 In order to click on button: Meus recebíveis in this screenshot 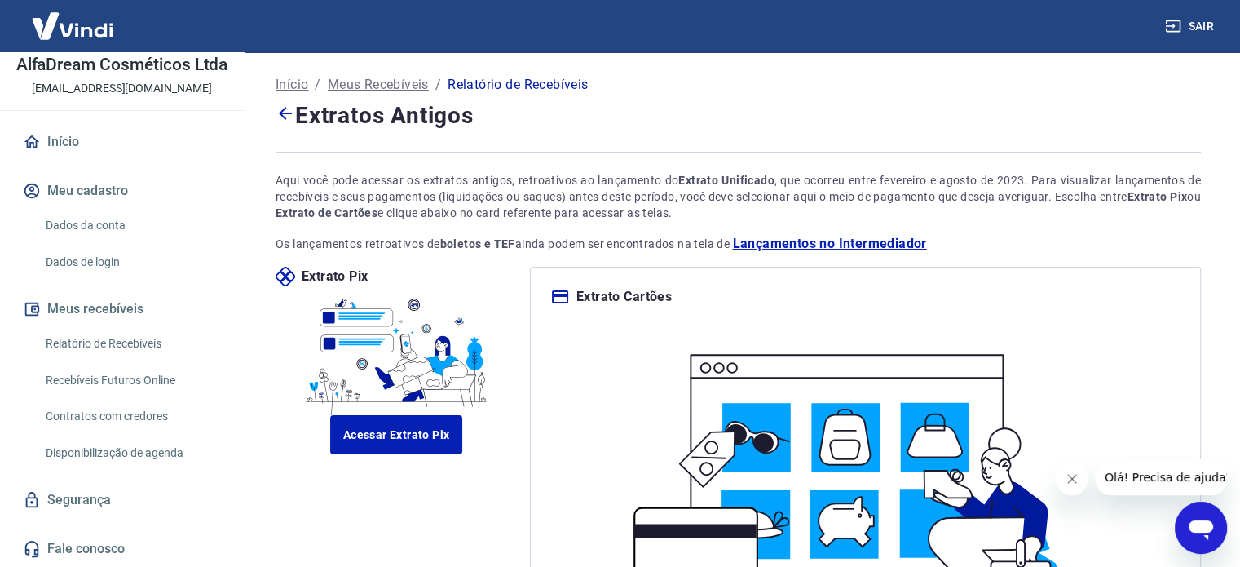, I will do `click(122, 309)`.